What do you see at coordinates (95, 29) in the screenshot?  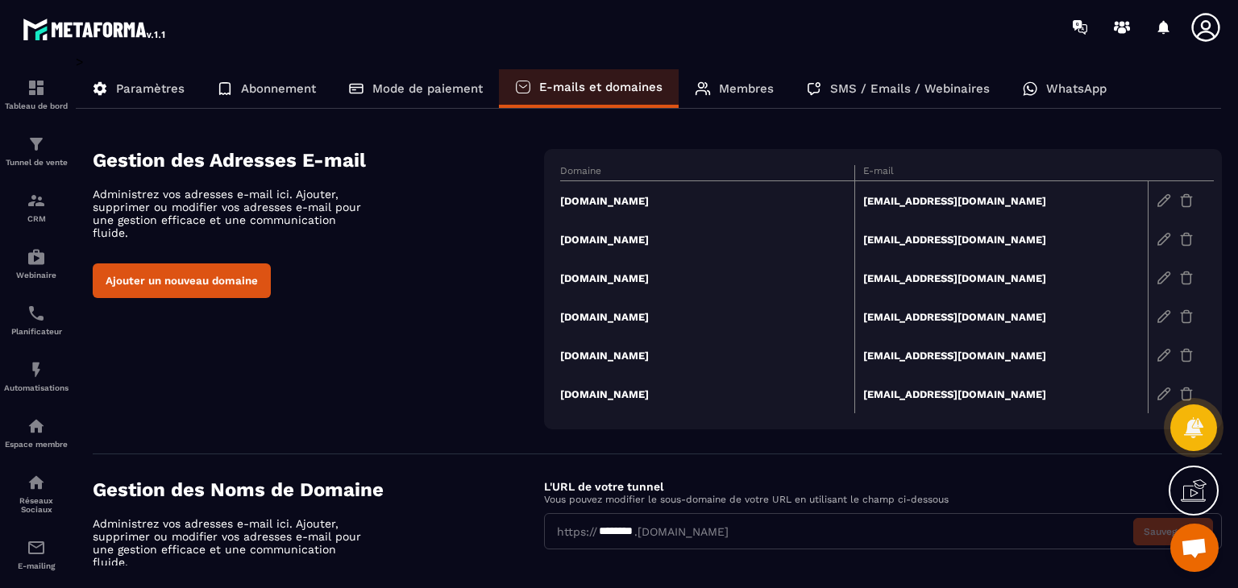 I see `img: logo` at bounding box center [95, 29].